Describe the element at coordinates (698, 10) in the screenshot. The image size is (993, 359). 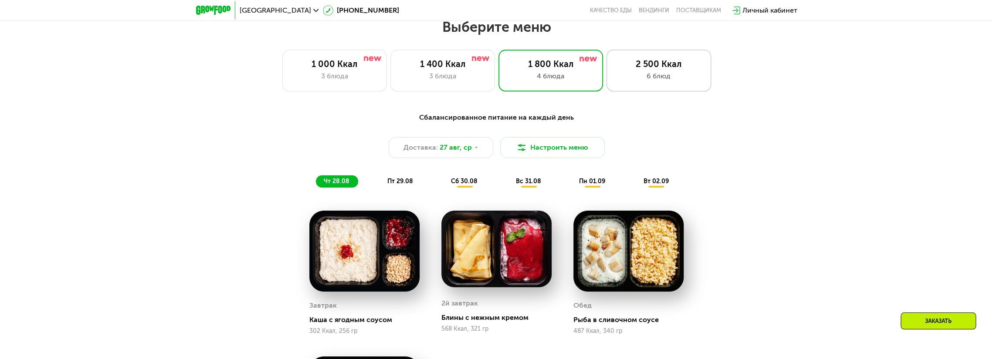
I see `div: поставщикам` at that location.